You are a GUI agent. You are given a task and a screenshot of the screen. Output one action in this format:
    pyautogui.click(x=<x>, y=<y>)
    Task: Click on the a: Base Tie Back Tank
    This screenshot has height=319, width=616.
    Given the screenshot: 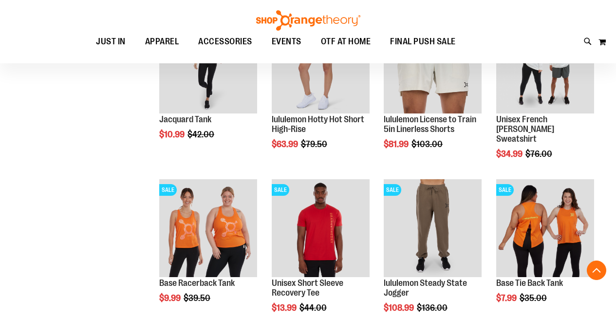 What is the action you would take?
    pyautogui.click(x=530, y=283)
    